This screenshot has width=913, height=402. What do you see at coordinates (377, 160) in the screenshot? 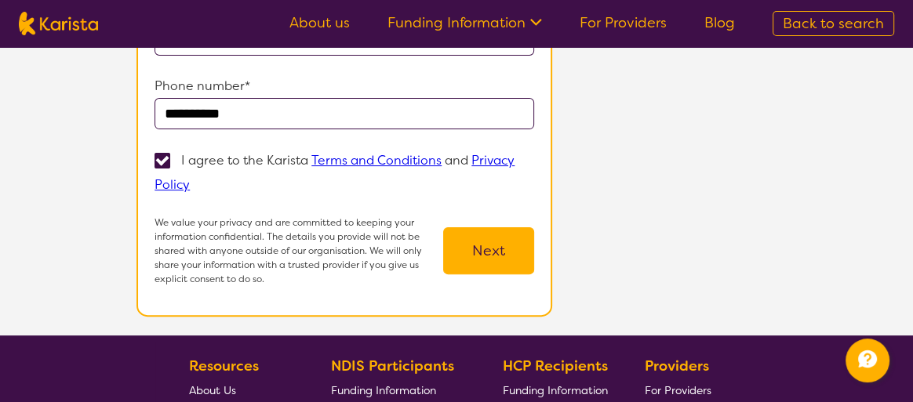
I see `a: Terms and Conditions` at bounding box center [377, 160].